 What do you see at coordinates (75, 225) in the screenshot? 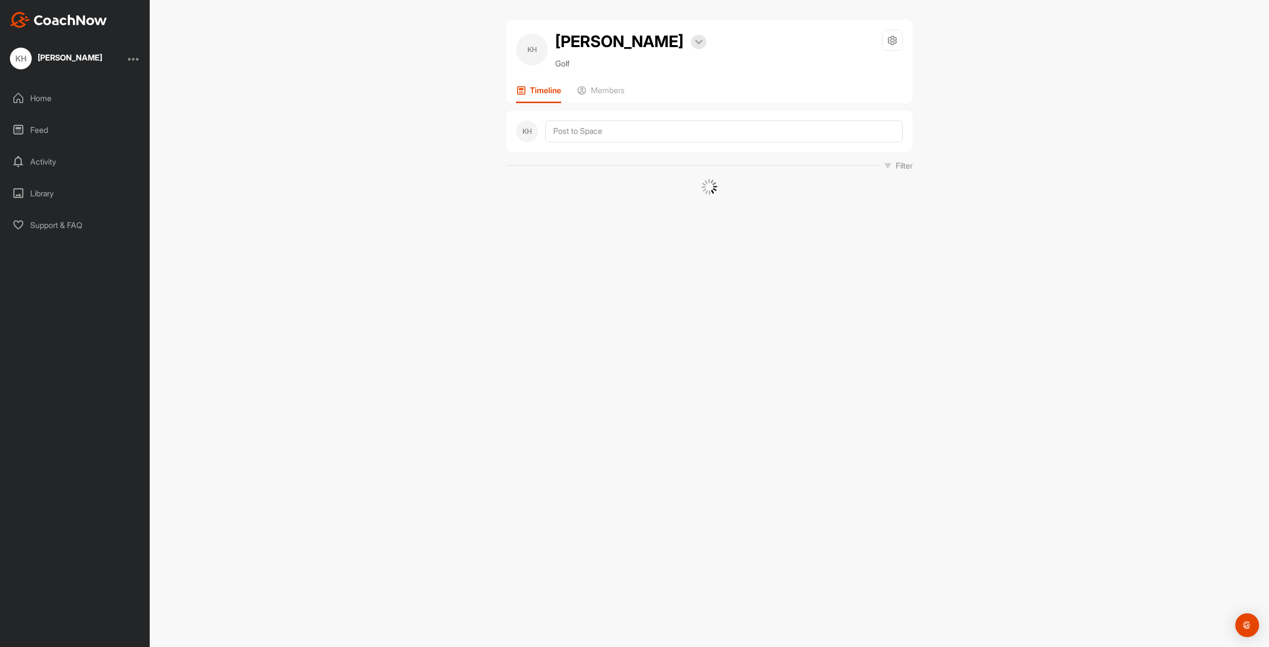
I see `div: Support & FAQ` at bounding box center [75, 225].